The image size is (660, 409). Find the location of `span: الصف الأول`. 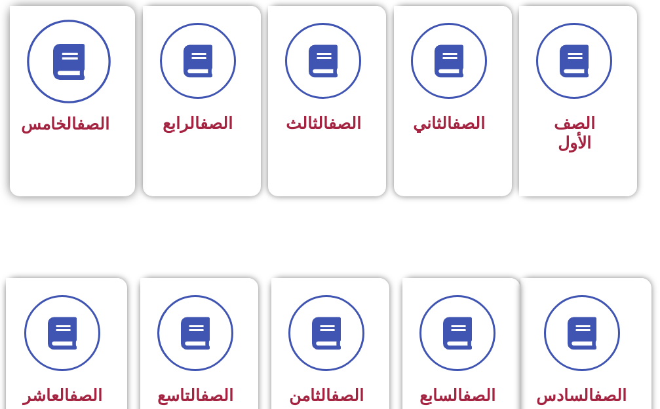

span: الصف الأول is located at coordinates (574, 133).